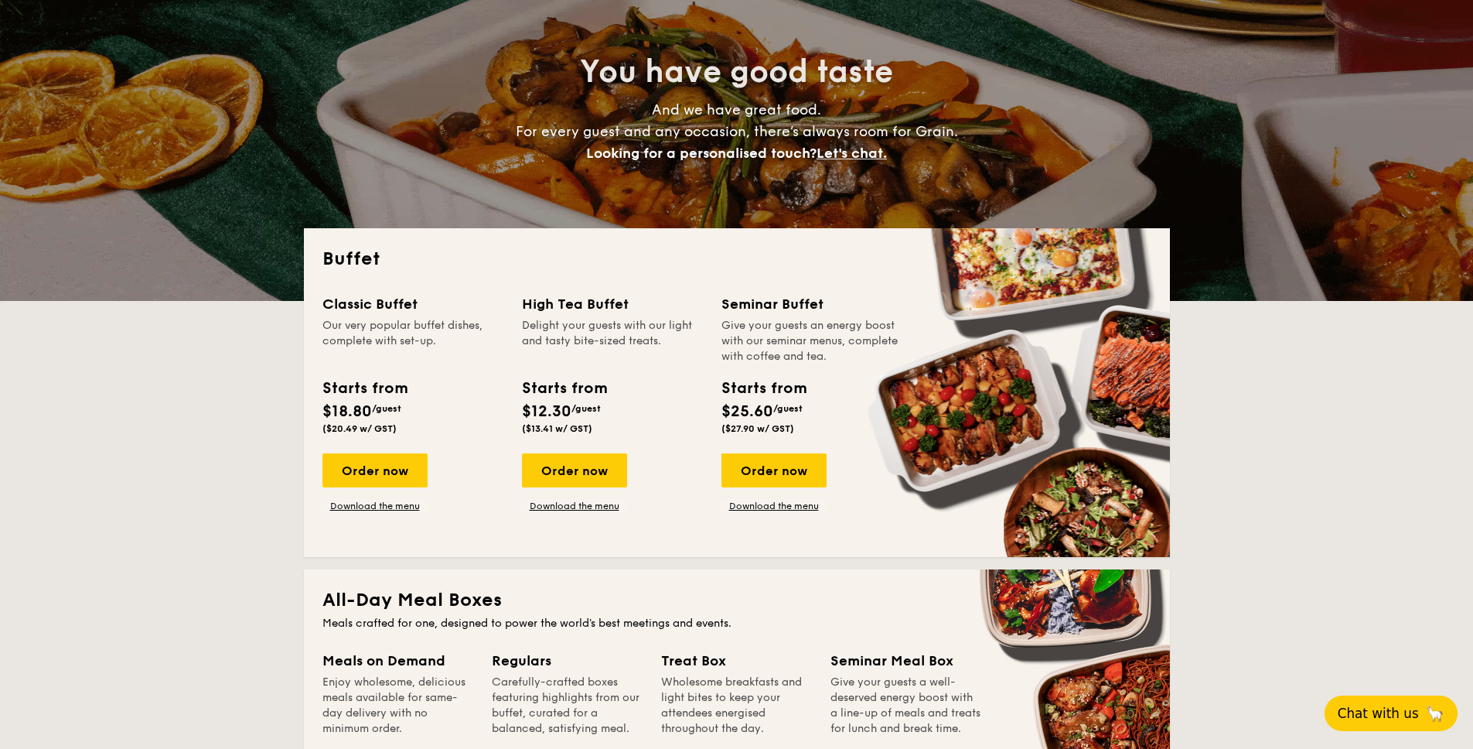 This screenshot has width=1473, height=749. What do you see at coordinates (737, 131) in the screenshot?
I see `span: And we have great food. For every guest and any occasion, there’s always room for Grain.` at bounding box center [737, 131].